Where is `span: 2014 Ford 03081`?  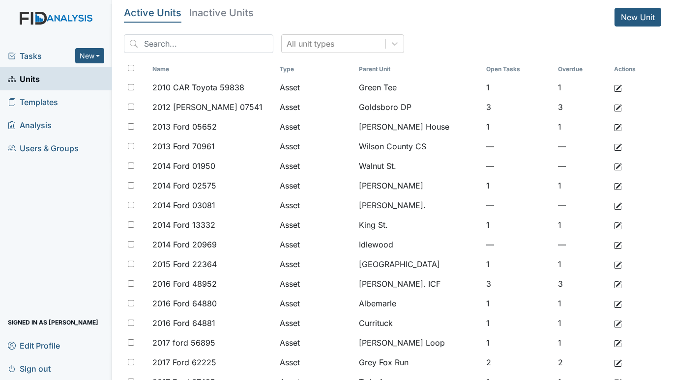
span: 2014 Ford 03081 is located at coordinates (184, 205).